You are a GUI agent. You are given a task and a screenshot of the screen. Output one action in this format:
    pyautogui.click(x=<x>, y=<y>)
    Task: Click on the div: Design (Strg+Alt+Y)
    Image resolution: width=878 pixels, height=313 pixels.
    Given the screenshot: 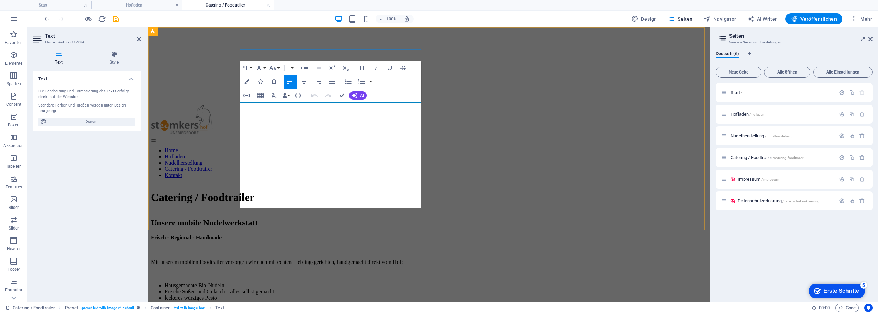 What is the action you would take?
    pyautogui.click(x=644, y=19)
    